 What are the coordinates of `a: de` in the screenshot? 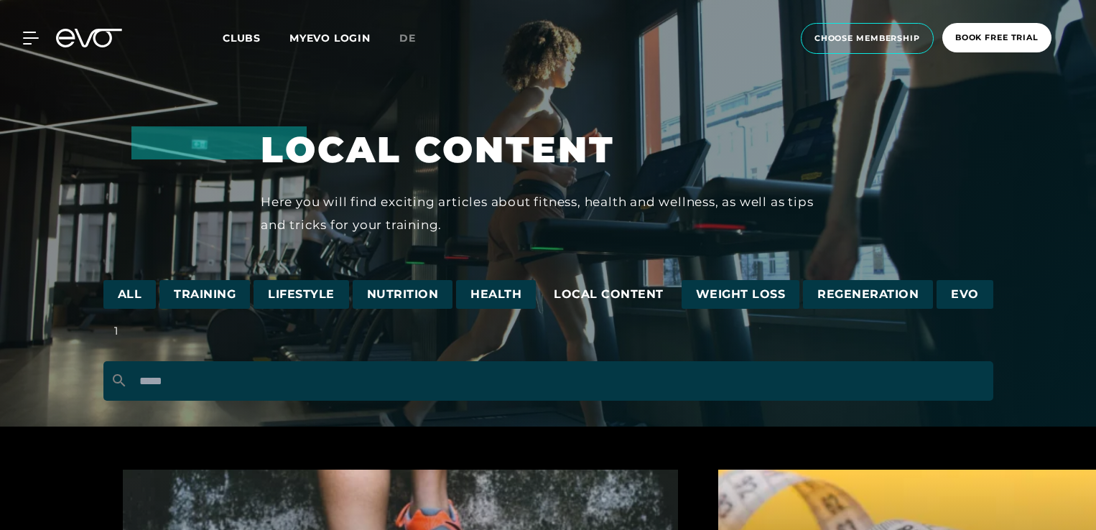 It's located at (416, 38).